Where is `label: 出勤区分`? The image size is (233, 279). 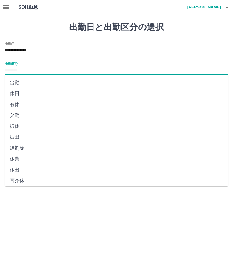 label: 出勤区分 is located at coordinates (11, 64).